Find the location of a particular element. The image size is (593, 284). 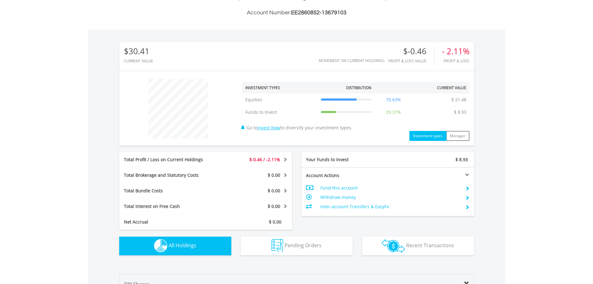

img: transactions-zar-wht.png is located at coordinates (393, 246).